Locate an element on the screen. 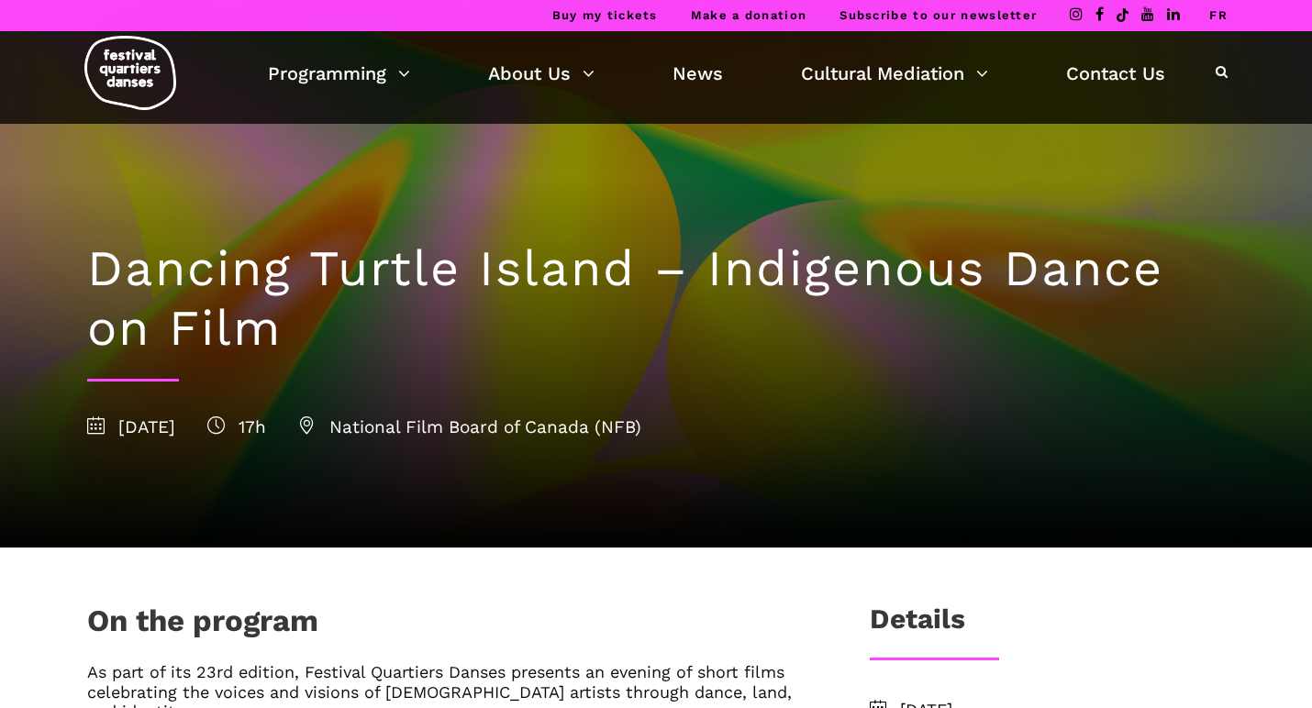 The height and width of the screenshot is (708, 1312). h1: Dancing Turtle Island – Indigenous Dance on Film is located at coordinates (656, 299).